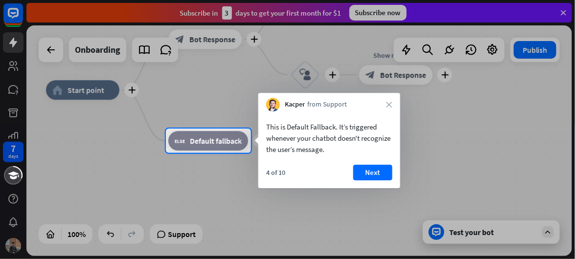 This screenshot has height=259, width=575. Describe the element at coordinates (216, 141) in the screenshot. I see `span: Default fallback` at that location.